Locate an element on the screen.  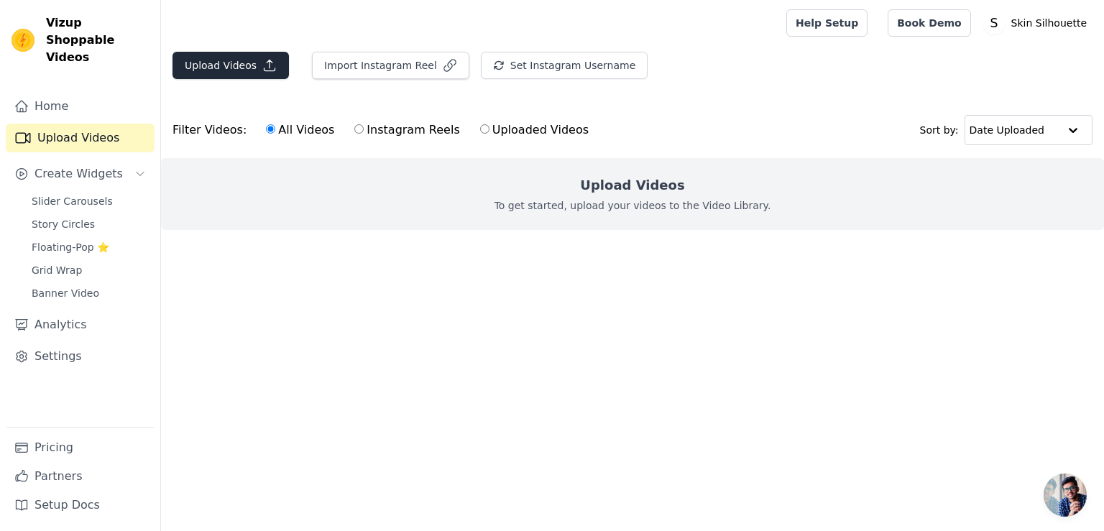
input: Instagram Reels is located at coordinates (359, 129).